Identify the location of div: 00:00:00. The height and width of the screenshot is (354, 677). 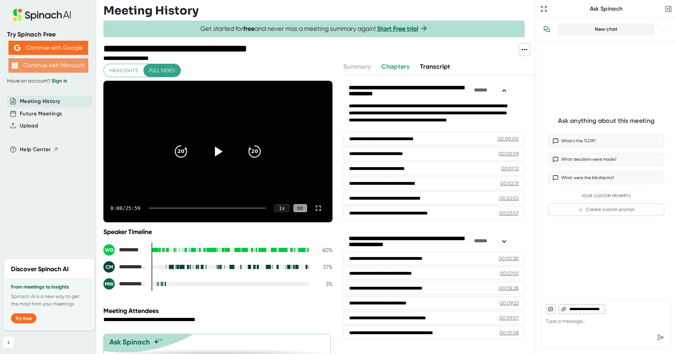
(508, 139).